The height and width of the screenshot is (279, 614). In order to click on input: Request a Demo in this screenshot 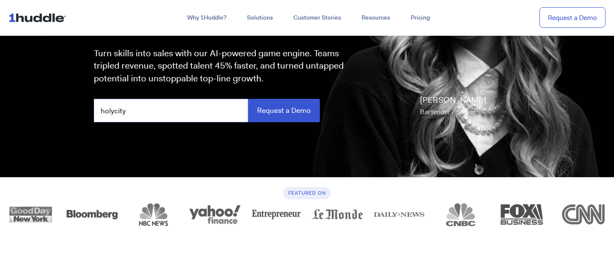, I will do `click(284, 110)`.